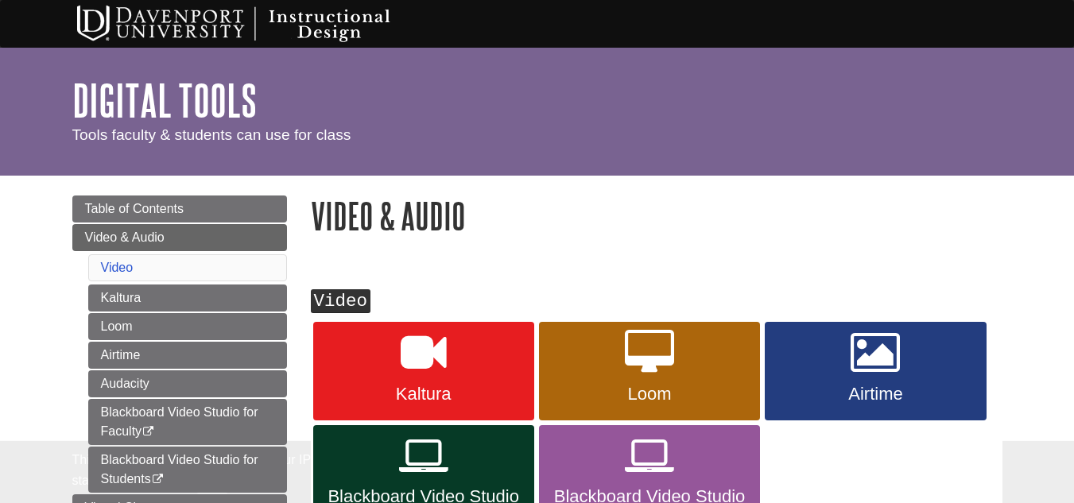  I want to click on a: Video, so click(117, 267).